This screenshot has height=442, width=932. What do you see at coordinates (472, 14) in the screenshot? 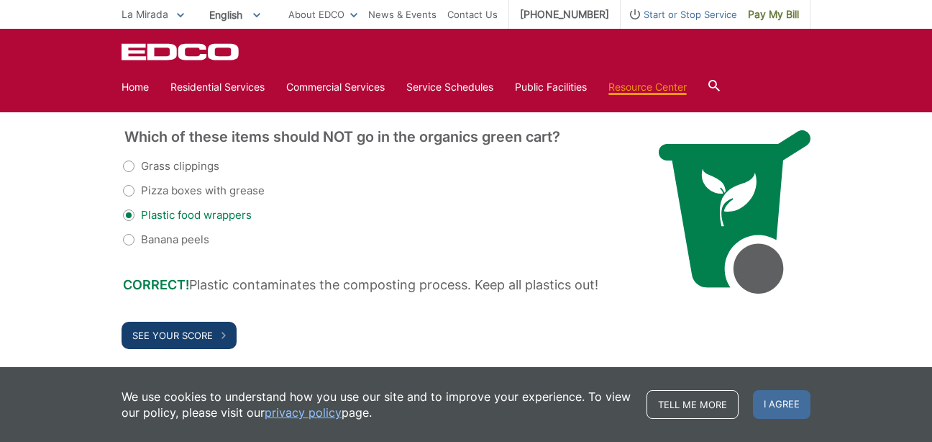
I see `a: Contact Us` at bounding box center [472, 14].